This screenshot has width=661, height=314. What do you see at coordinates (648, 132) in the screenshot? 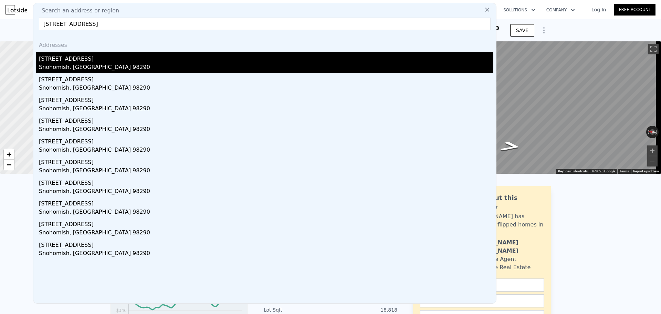
I see `button: Rotate counterclockwise` at bounding box center [648, 132].